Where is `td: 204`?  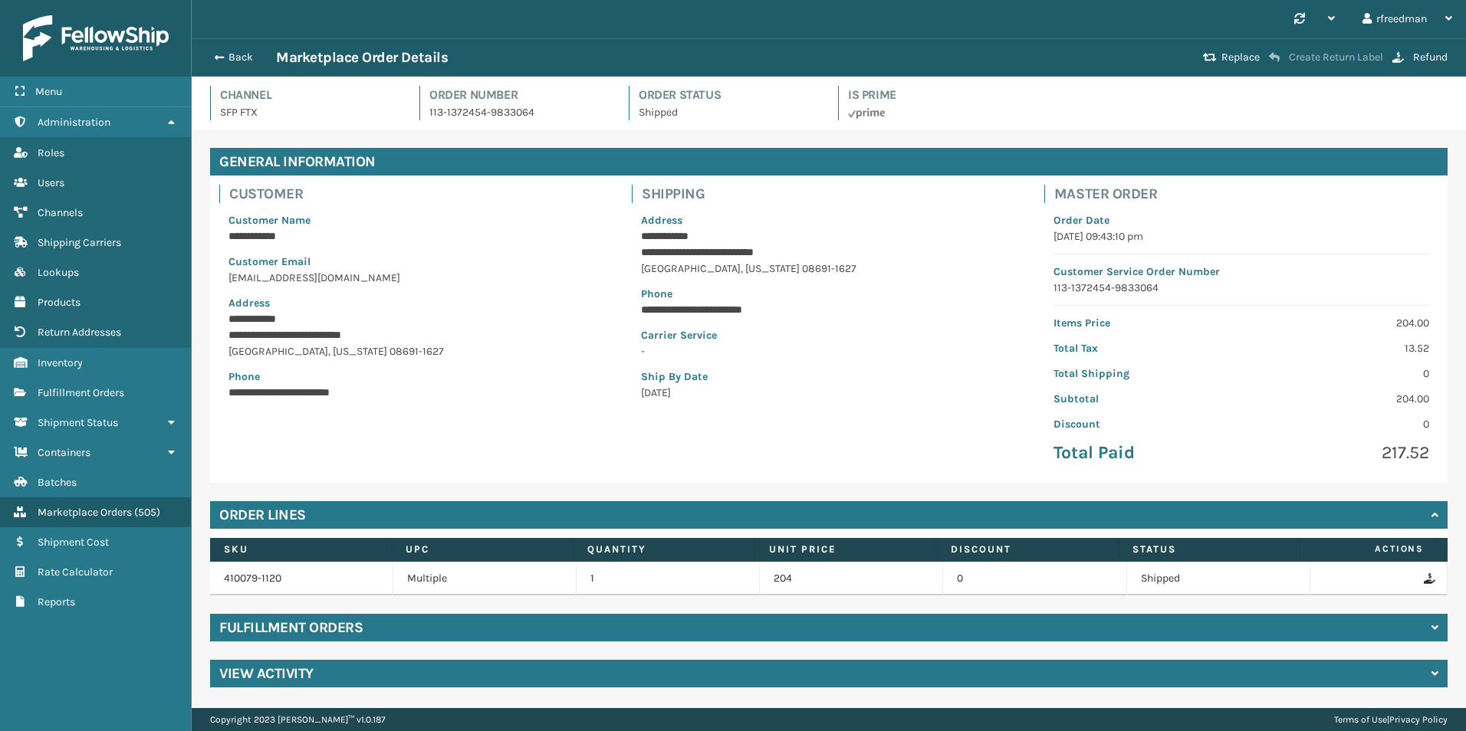
td: 204 is located at coordinates (851, 579).